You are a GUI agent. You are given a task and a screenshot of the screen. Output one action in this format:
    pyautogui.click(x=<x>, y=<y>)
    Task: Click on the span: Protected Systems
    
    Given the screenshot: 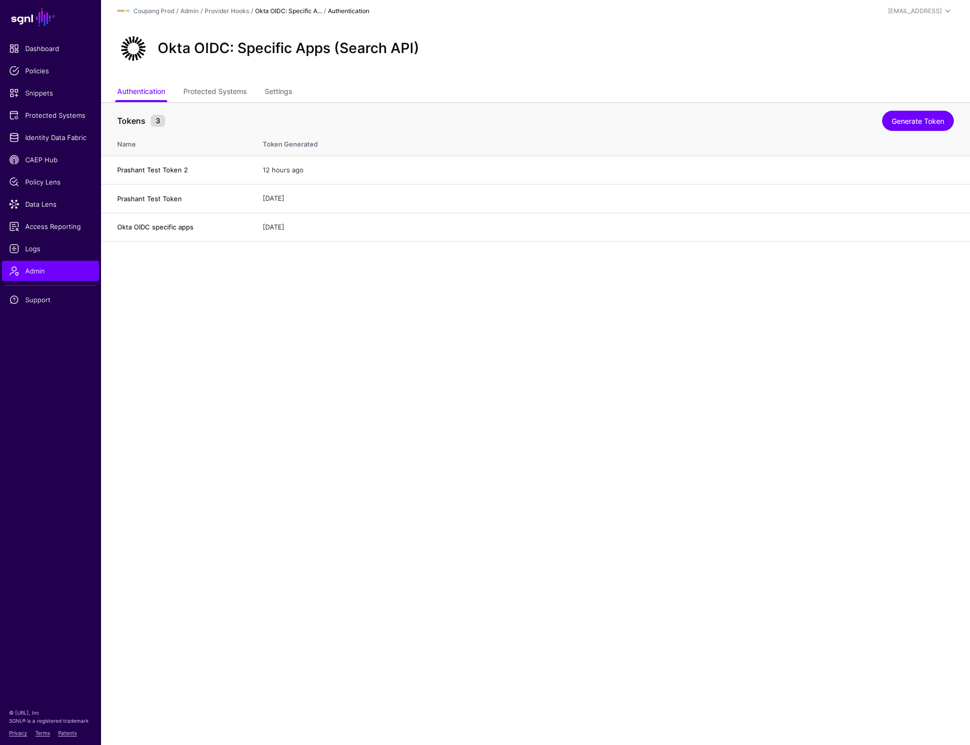 What is the action you would take?
    pyautogui.click(x=51, y=115)
    